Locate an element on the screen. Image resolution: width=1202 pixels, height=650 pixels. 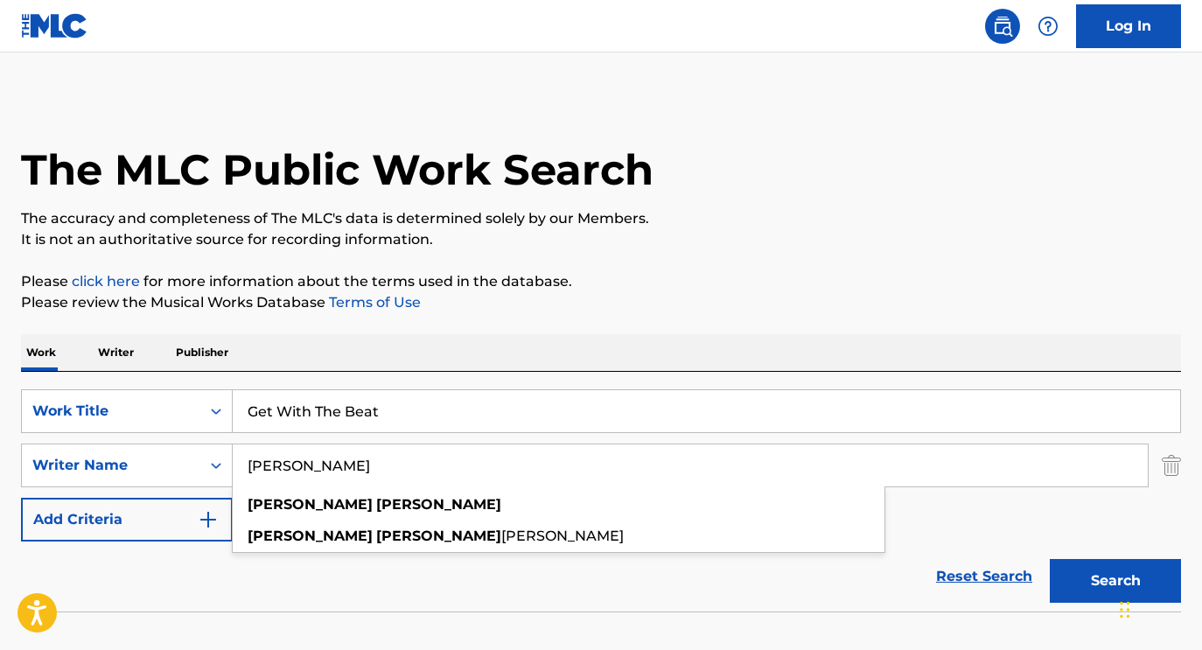
p: Writer is located at coordinates (115, 353).